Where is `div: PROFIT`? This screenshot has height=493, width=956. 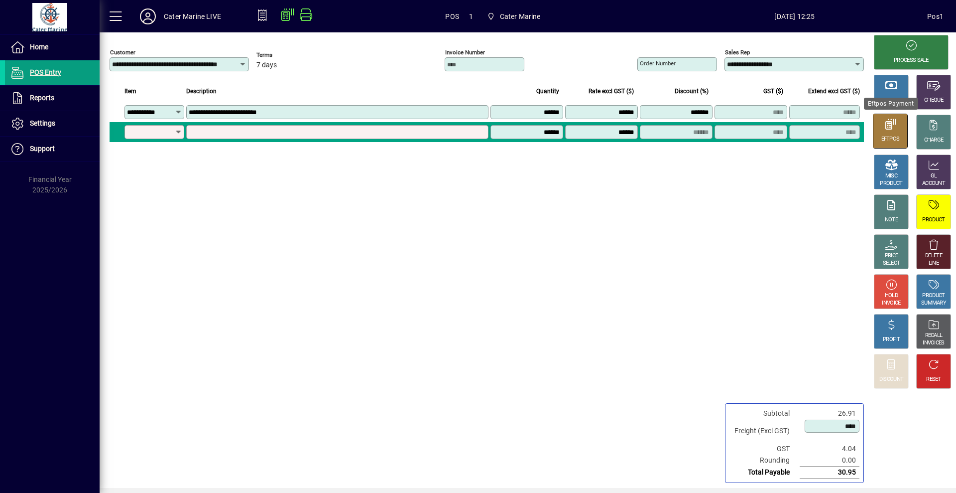 div: PROFIT is located at coordinates (892, 339).